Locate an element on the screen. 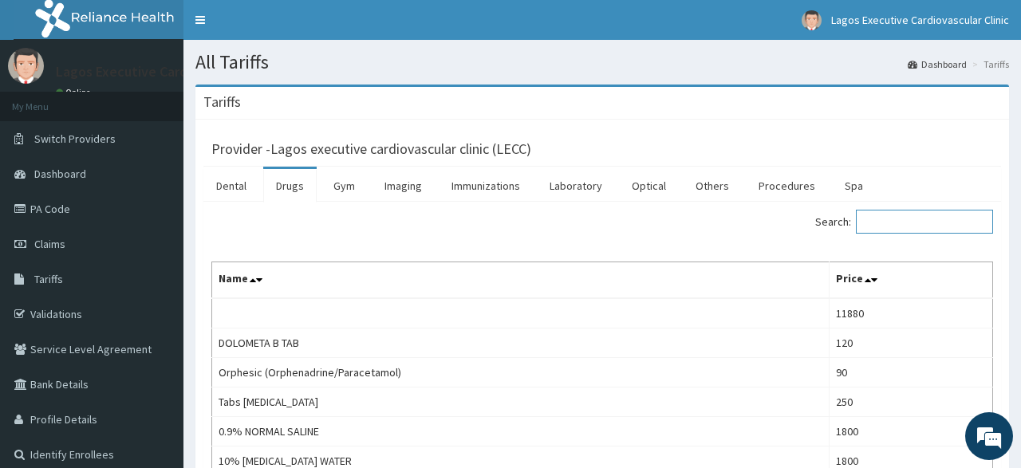 This screenshot has height=468, width=1021. a: Drugs is located at coordinates (290, 186).